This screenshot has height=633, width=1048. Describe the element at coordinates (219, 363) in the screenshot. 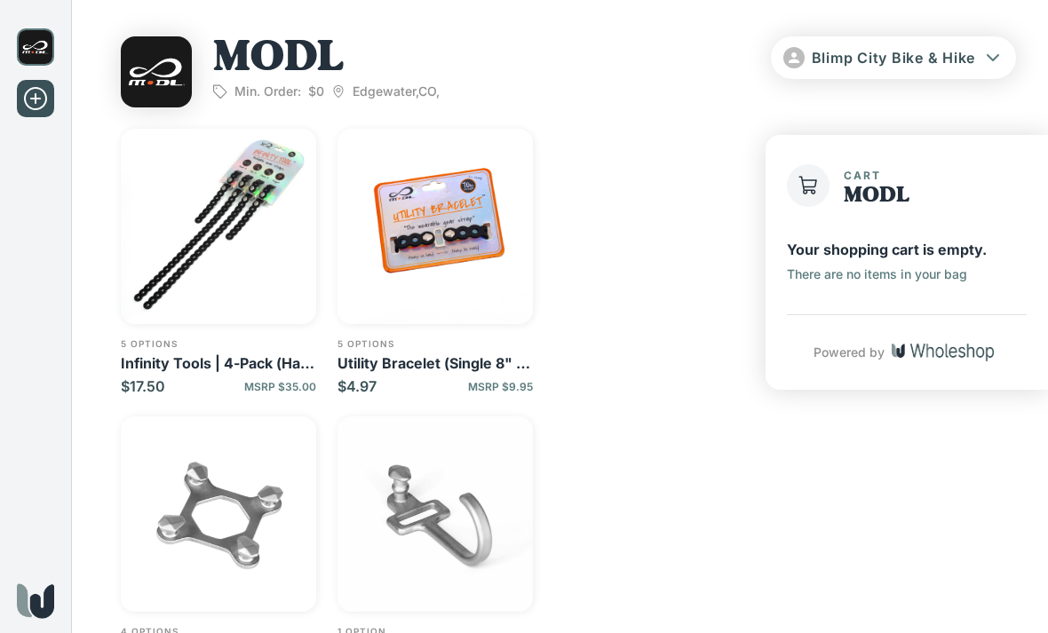

I see `p: Infinity Tools | 4-Pack (Half 8" & Half 16")` at that location.